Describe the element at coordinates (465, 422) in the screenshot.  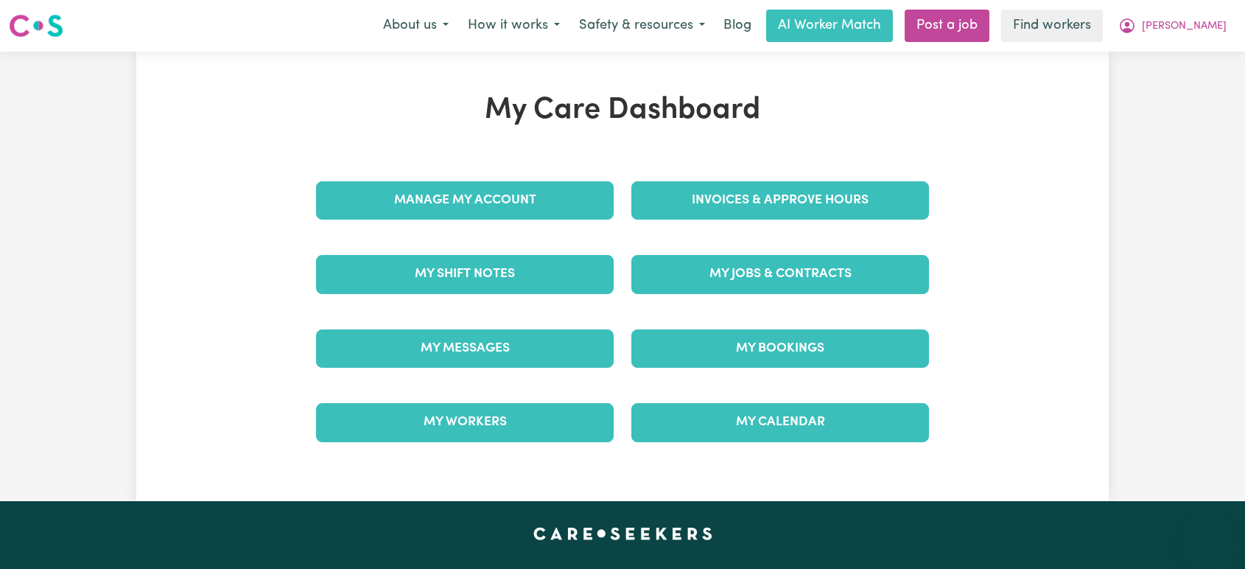
I see `a: My Workers` at that location.